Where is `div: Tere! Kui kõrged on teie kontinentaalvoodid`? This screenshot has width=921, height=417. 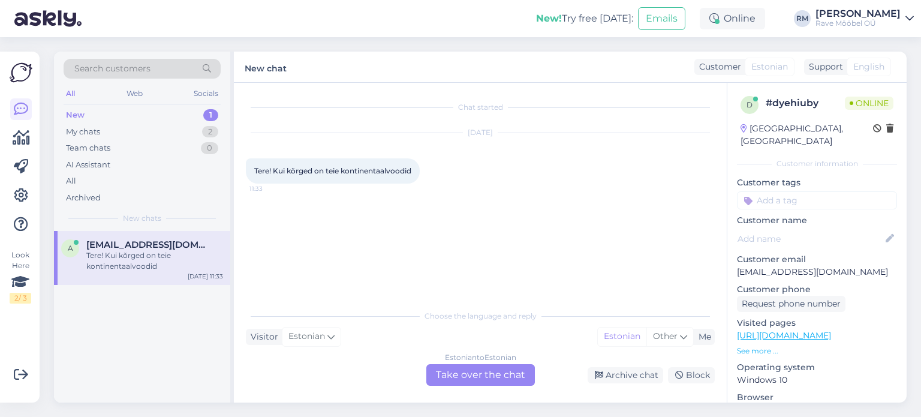 div: Tere! Kui kõrged on teie kontinentaalvoodid is located at coordinates (155, 261).